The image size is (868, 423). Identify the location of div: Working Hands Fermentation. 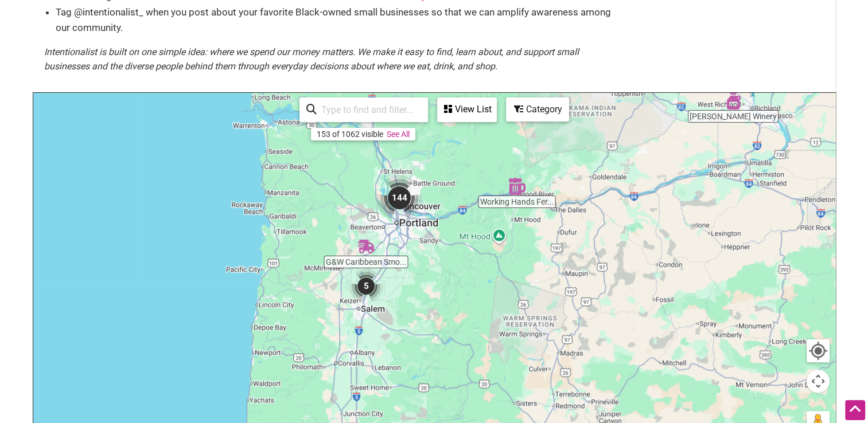
(517, 186).